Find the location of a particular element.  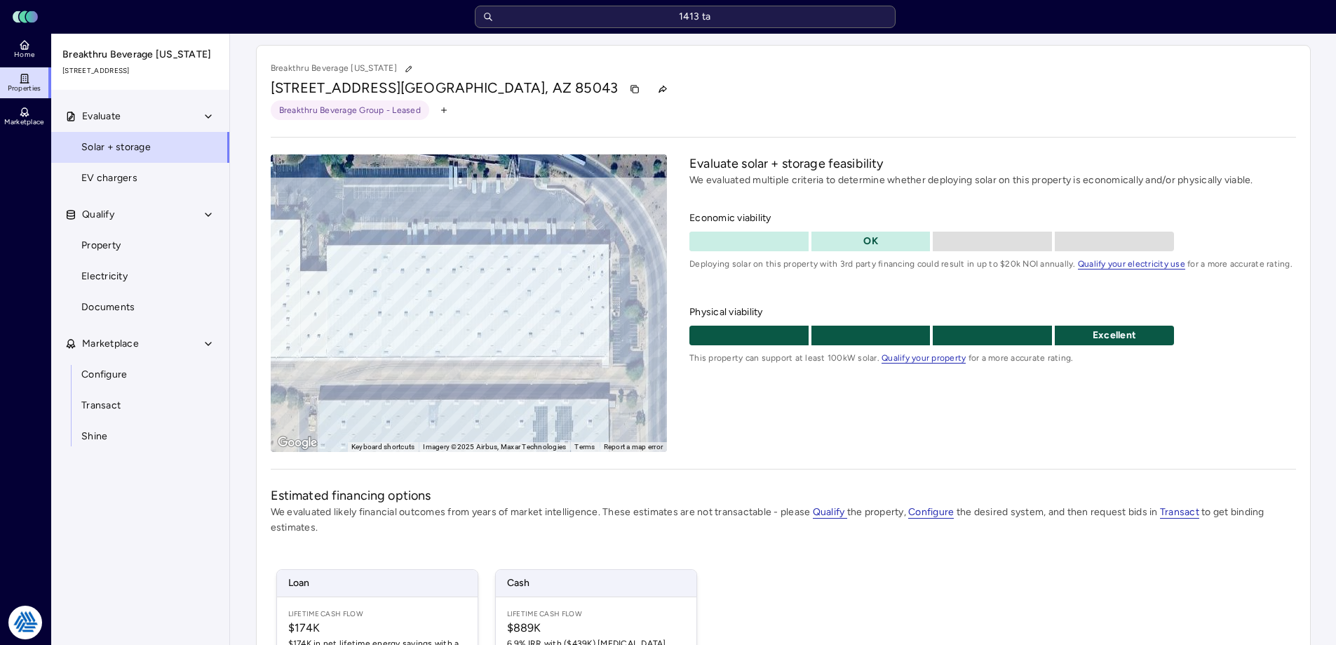

h2: Evaluate solar + storage feasibility is located at coordinates (993, 163).